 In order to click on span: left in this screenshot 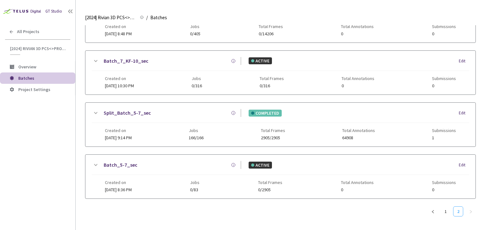, I will do `click(433, 212)`.